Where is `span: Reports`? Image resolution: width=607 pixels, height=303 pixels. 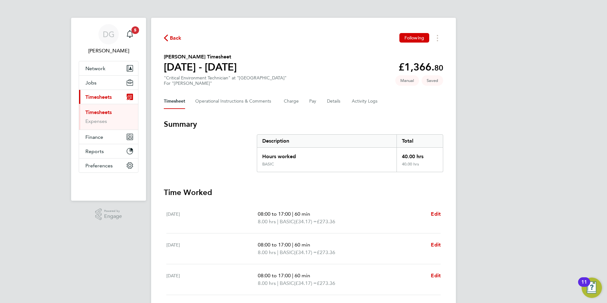
span: Reports is located at coordinates (95, 151).